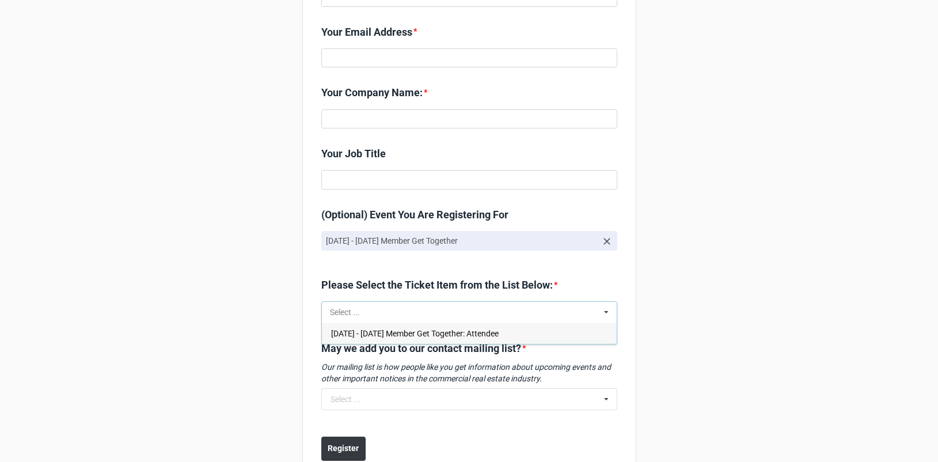 This screenshot has width=938, height=462. What do you see at coordinates (345, 399) in the screenshot?
I see `div: Select ...` at bounding box center [345, 399].